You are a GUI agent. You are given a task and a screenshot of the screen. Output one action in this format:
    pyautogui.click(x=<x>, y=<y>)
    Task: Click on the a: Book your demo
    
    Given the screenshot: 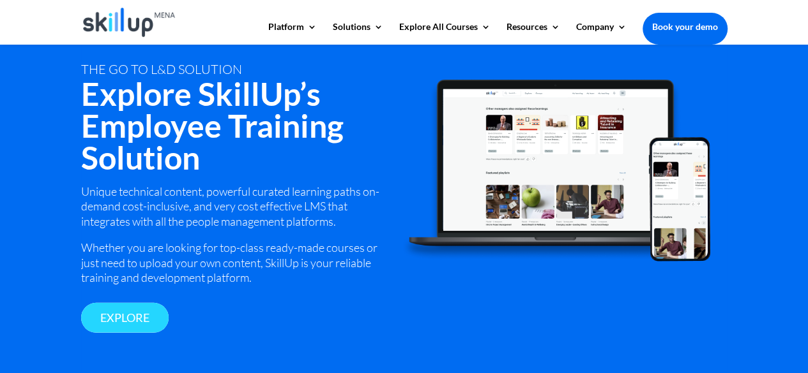 What is the action you would take?
    pyautogui.click(x=684, y=27)
    